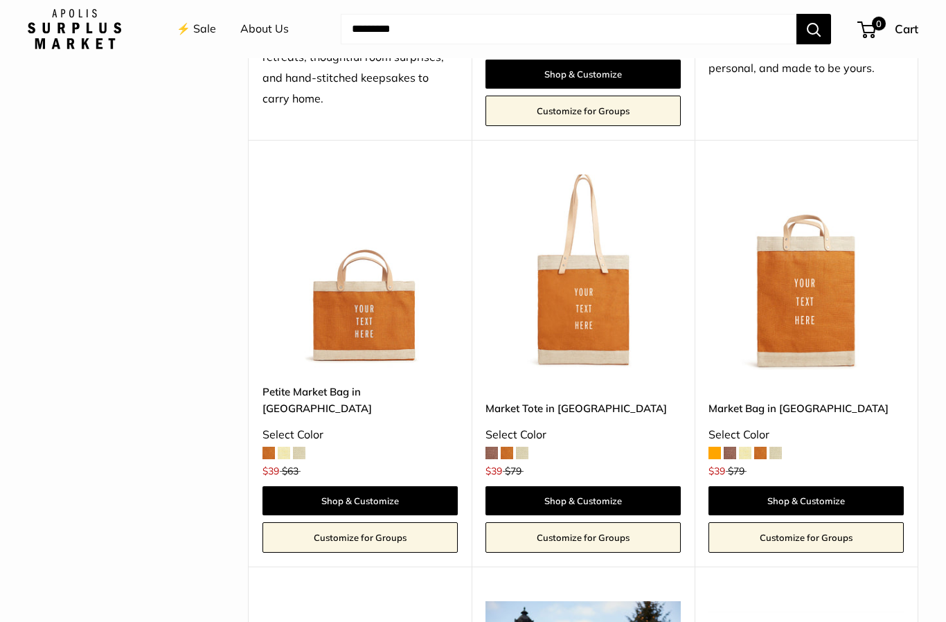 Image resolution: width=946 pixels, height=622 pixels. Describe the element at coordinates (360, 272) in the screenshot. I see `img: Petite Market Bag in Cognac` at that location.